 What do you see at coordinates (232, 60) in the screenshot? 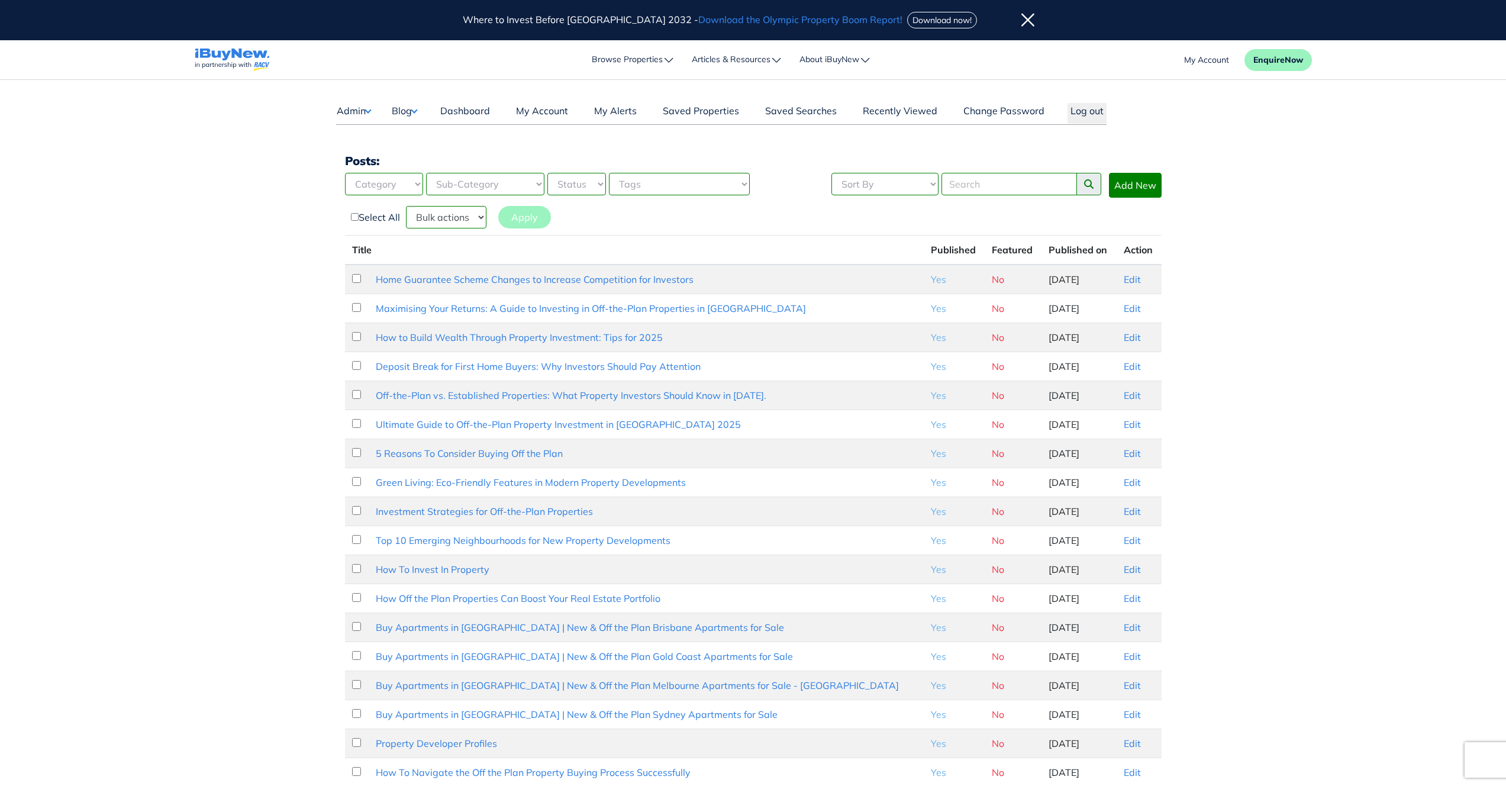
I see `a: navigations` at bounding box center [232, 60].